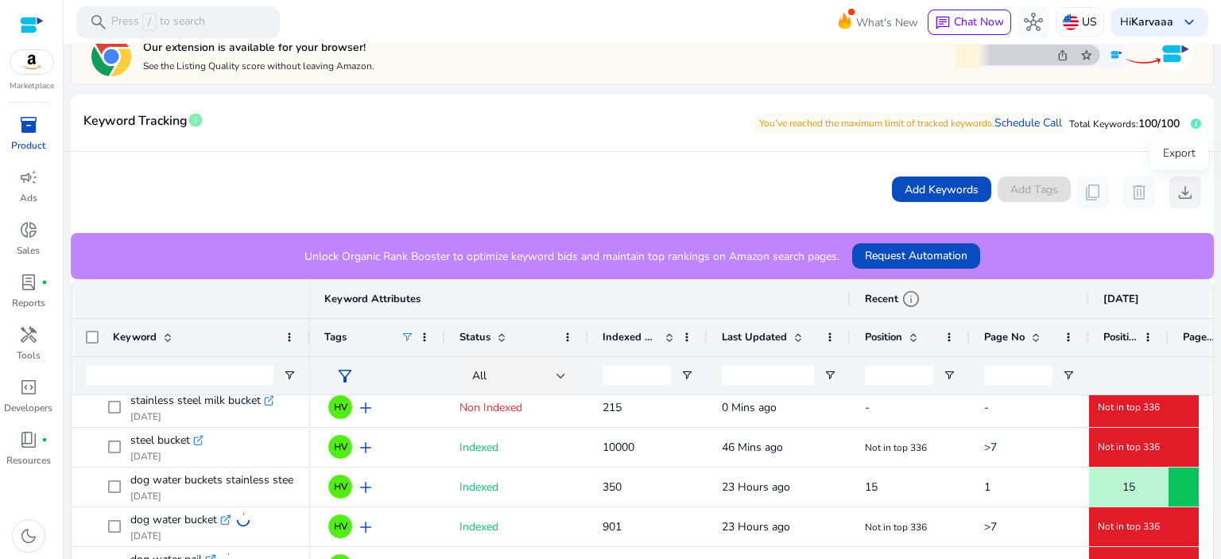 The width and height of the screenshot is (1221, 559). Describe the element at coordinates (32, 62) in the screenshot. I see `img: amazon.svg` at that location.